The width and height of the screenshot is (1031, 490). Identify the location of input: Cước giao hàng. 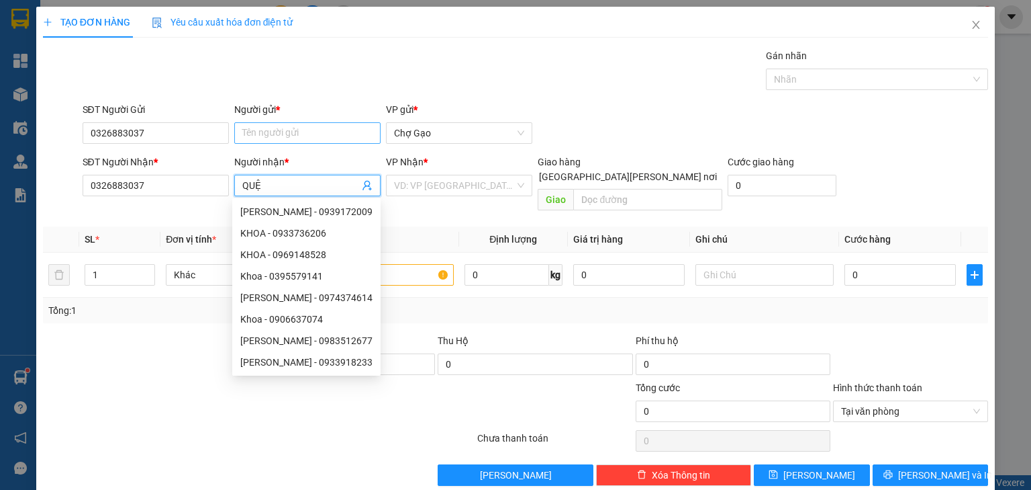
(782, 185).